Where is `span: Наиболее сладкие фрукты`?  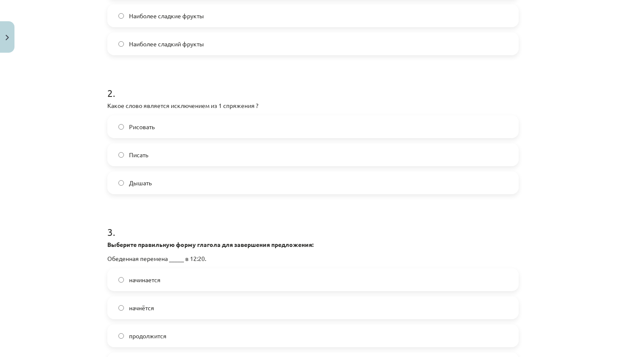 span: Наиболее сладкие фрукты is located at coordinates (166, 16).